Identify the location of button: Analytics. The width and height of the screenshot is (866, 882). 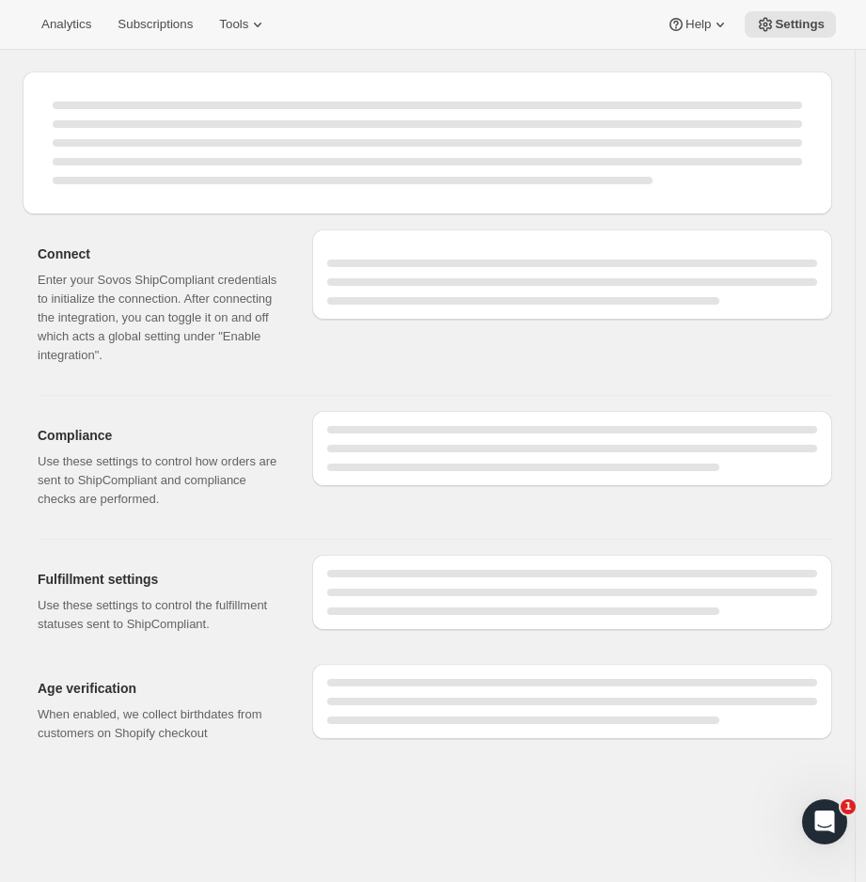
(66, 24).